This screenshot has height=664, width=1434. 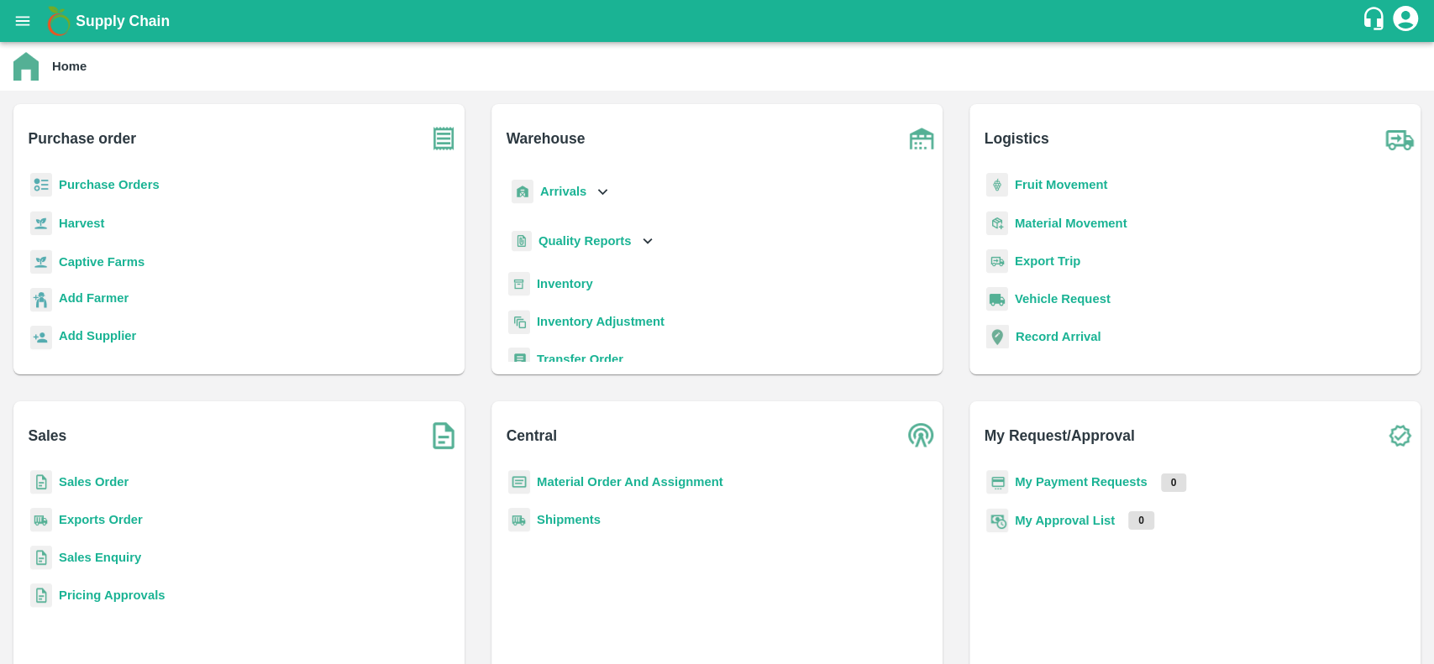 What do you see at coordinates (93, 298) in the screenshot?
I see `b: Add Farmer` at bounding box center [93, 298].